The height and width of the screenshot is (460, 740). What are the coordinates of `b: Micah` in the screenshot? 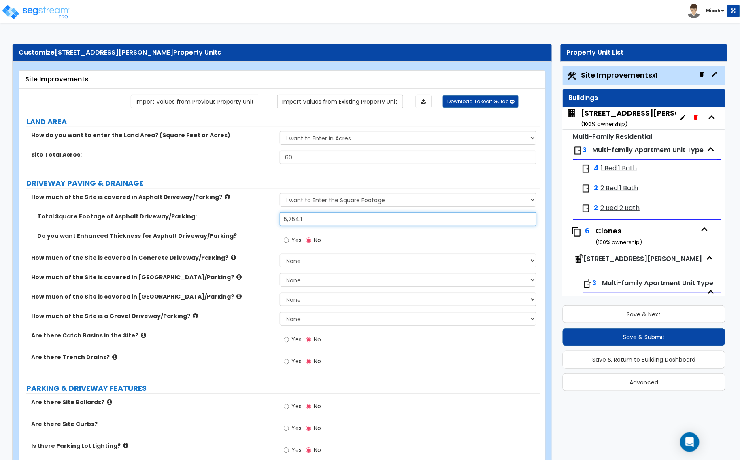 It's located at (713, 11).